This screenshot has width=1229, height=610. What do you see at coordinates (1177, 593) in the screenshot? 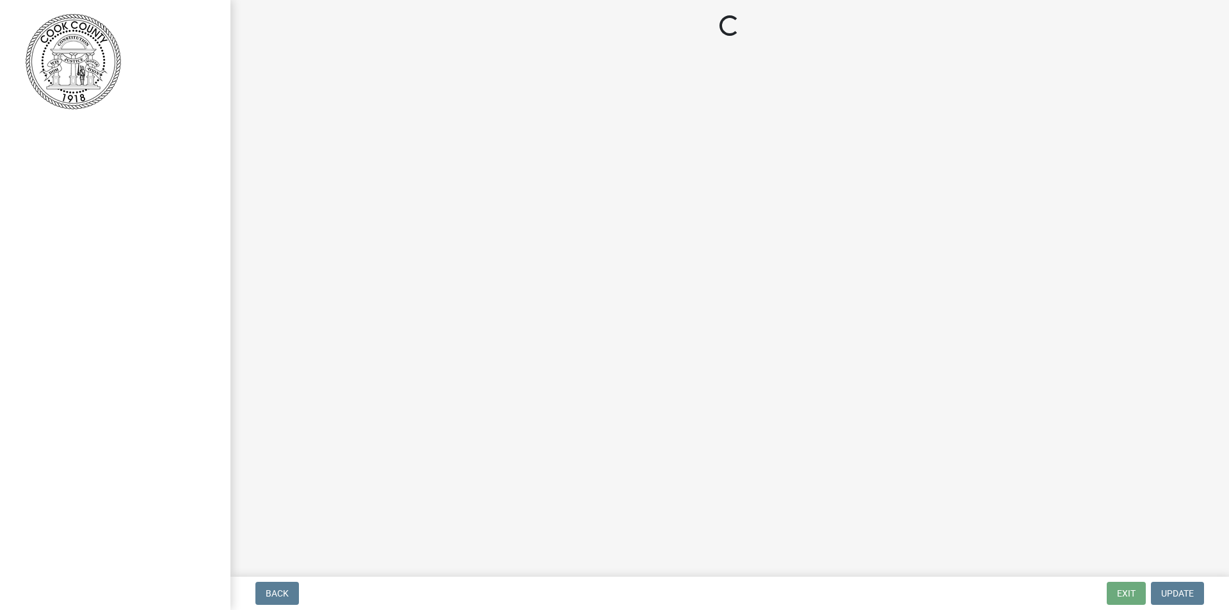
I see `button: Update` at bounding box center [1177, 593].